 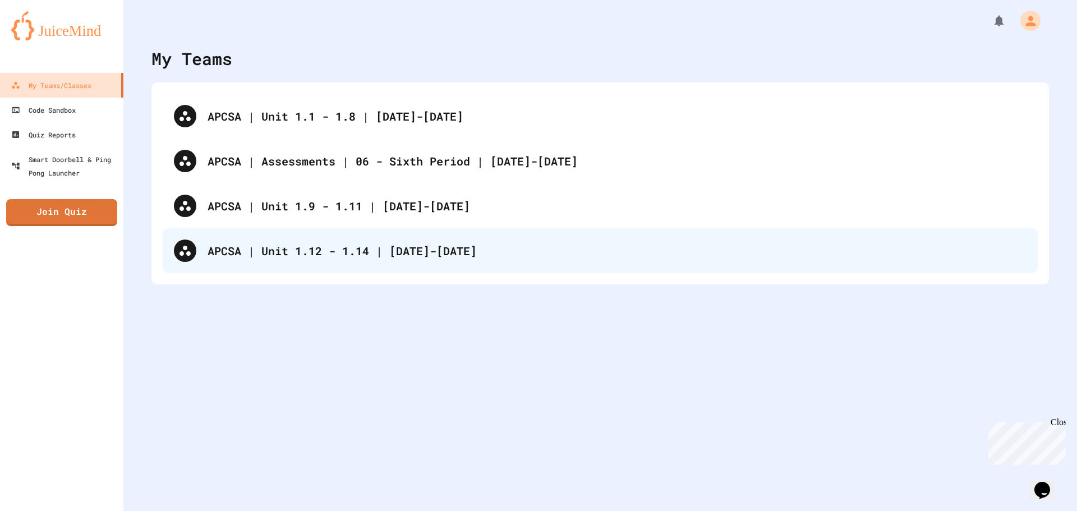 What do you see at coordinates (1026, 21) in the screenshot?
I see `div: My Account` at bounding box center [1026, 21].